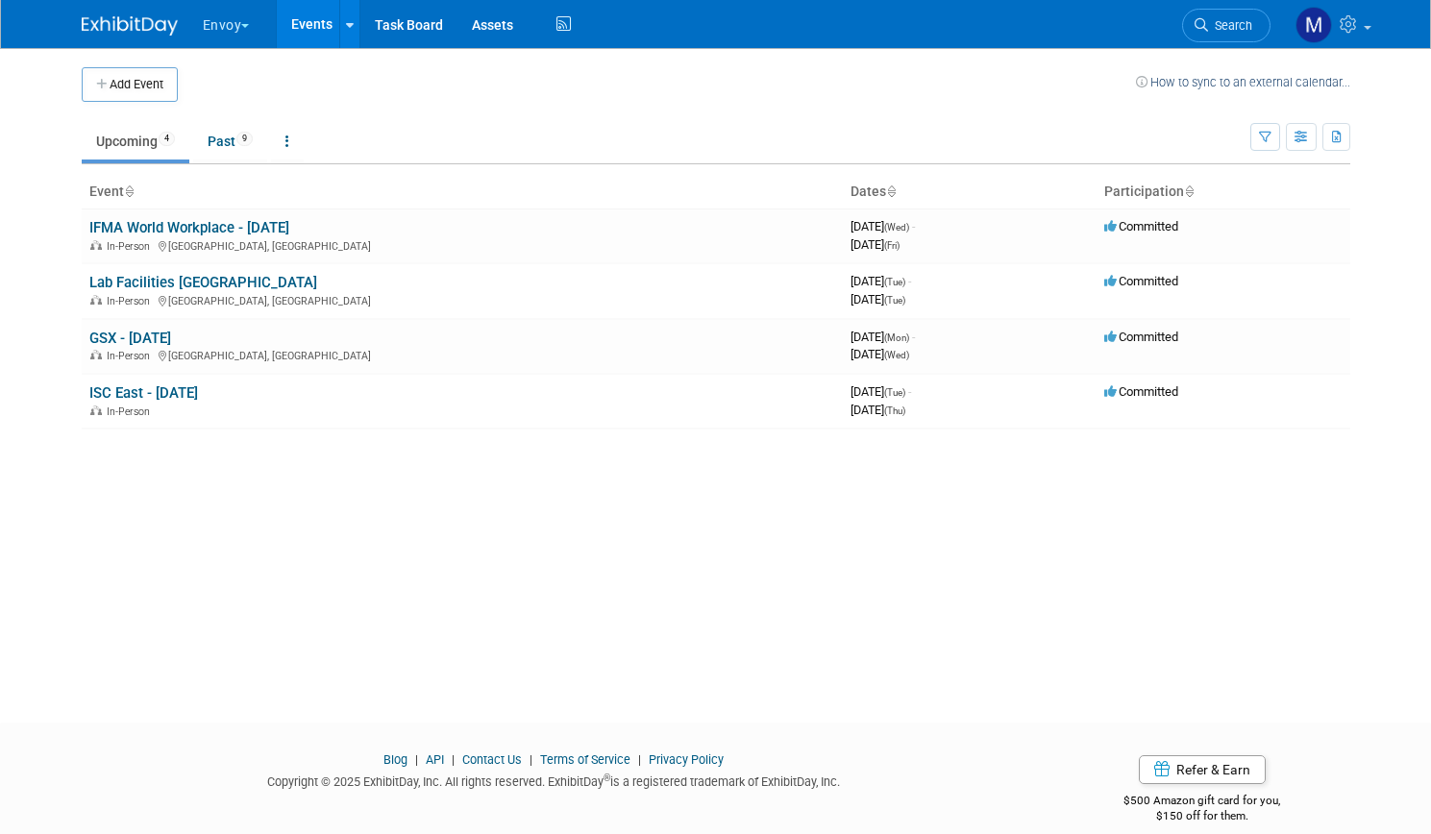  What do you see at coordinates (970, 192) in the screenshot?
I see `th: Dates` at bounding box center [970, 192].